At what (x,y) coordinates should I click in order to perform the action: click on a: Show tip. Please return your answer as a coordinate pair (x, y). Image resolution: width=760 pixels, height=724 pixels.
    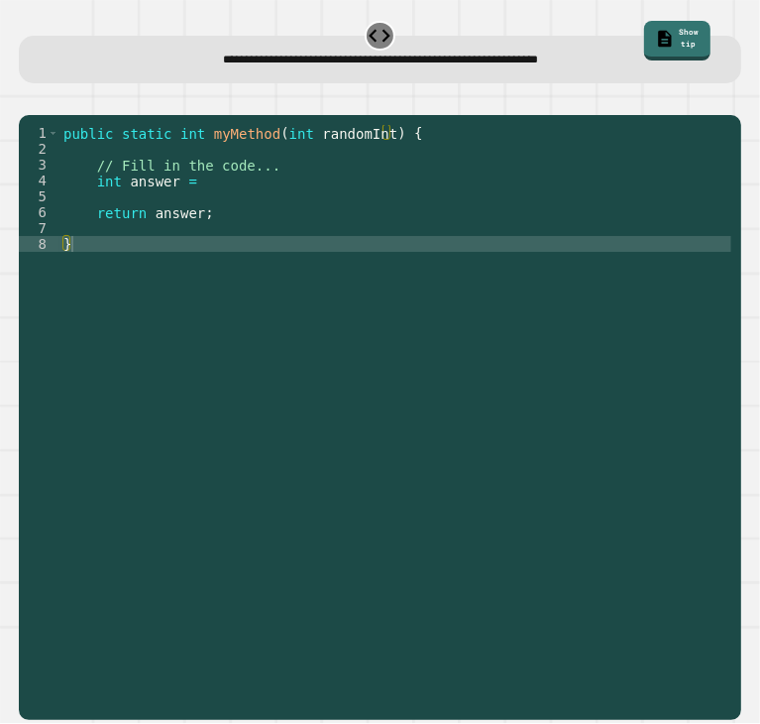
    Looking at the image, I should click on (677, 40).